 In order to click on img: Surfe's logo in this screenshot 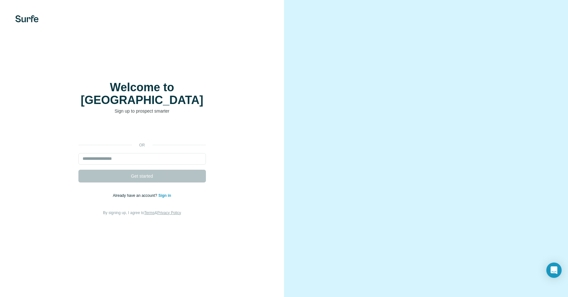, I will do `click(27, 19)`.